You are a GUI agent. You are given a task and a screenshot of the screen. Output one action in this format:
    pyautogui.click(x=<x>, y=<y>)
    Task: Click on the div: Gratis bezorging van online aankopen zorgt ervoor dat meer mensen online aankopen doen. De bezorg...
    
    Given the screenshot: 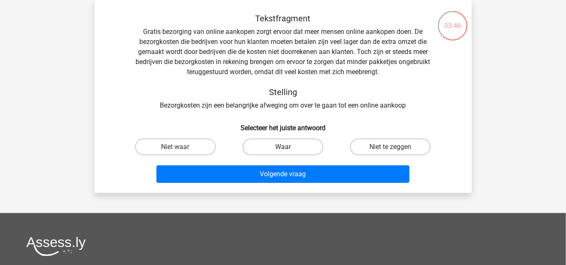 What is the action you would take?
    pyautogui.click(x=283, y=62)
    